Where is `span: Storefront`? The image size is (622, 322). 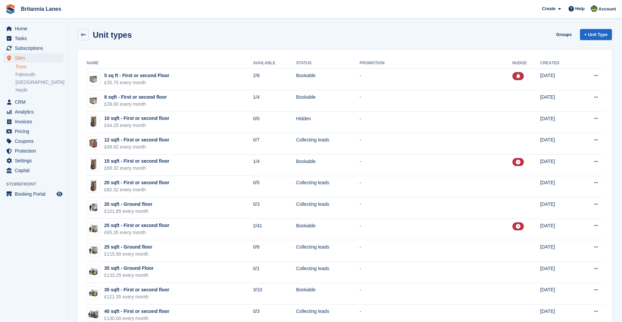
span: Storefront is located at coordinates (36, 184).